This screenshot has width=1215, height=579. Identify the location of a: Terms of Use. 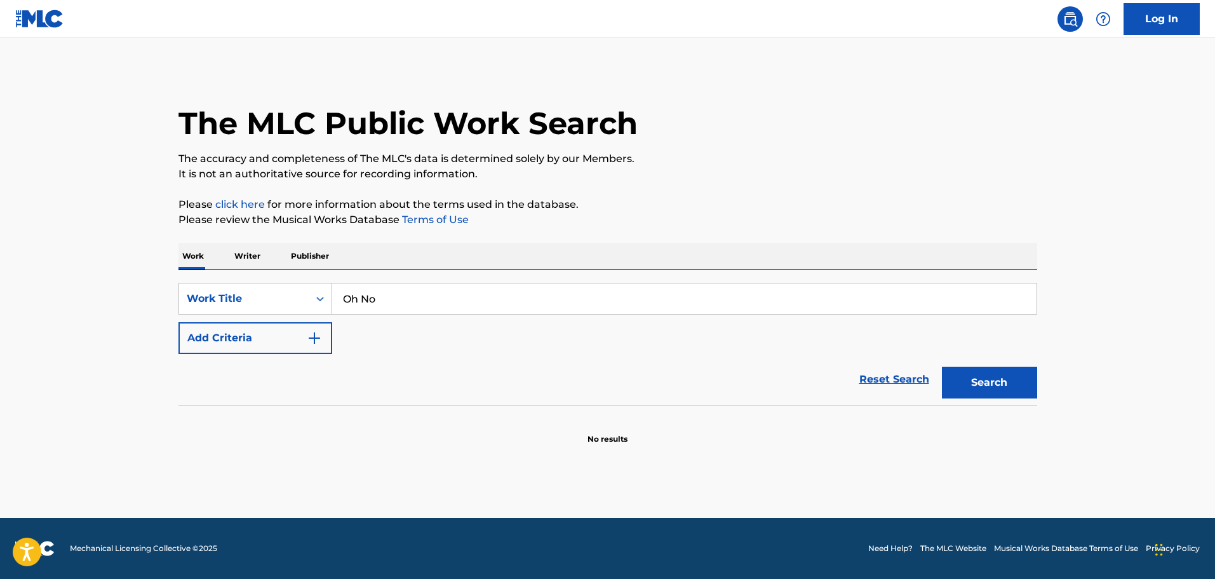
(434, 219).